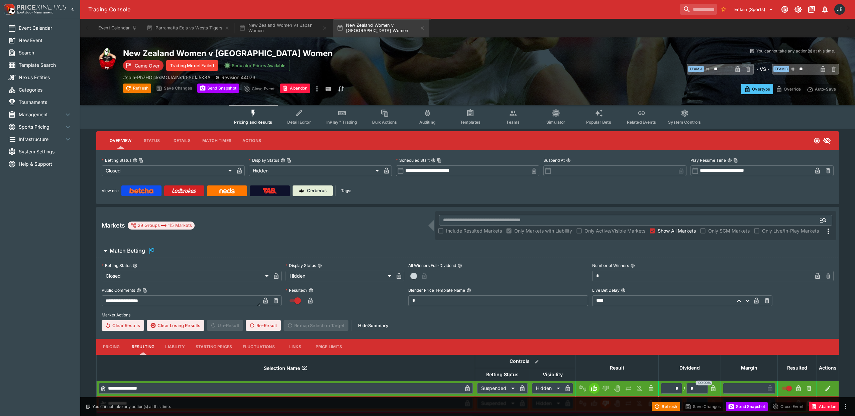  What do you see at coordinates (319, 266) in the screenshot?
I see `button: Display Status` at bounding box center [319, 266].